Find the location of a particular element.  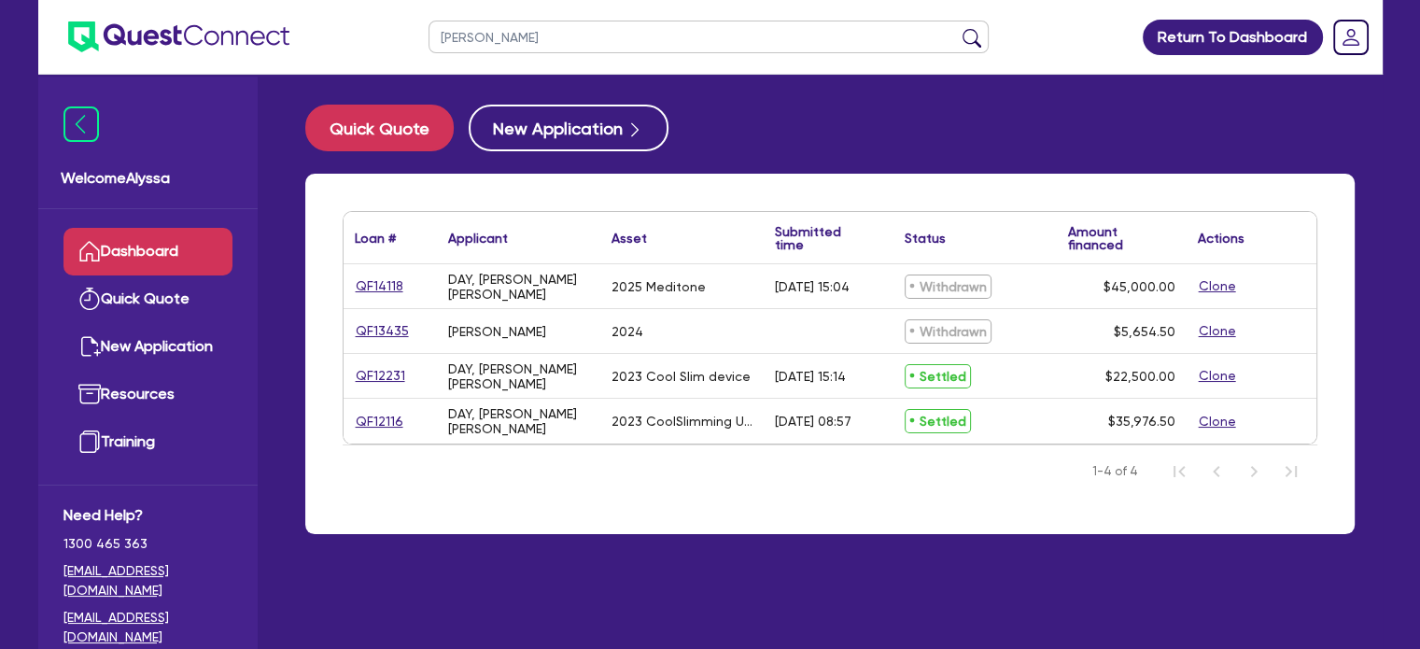

div: Amount financed is located at coordinates (1121, 238).